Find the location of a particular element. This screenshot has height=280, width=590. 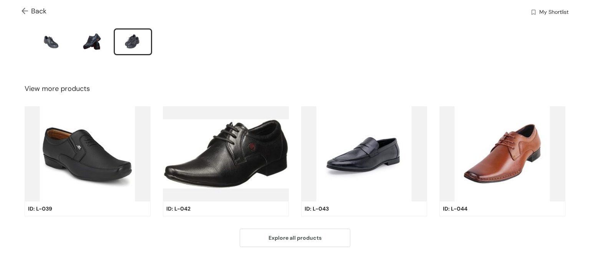

li: slide item 3 is located at coordinates (133, 42).